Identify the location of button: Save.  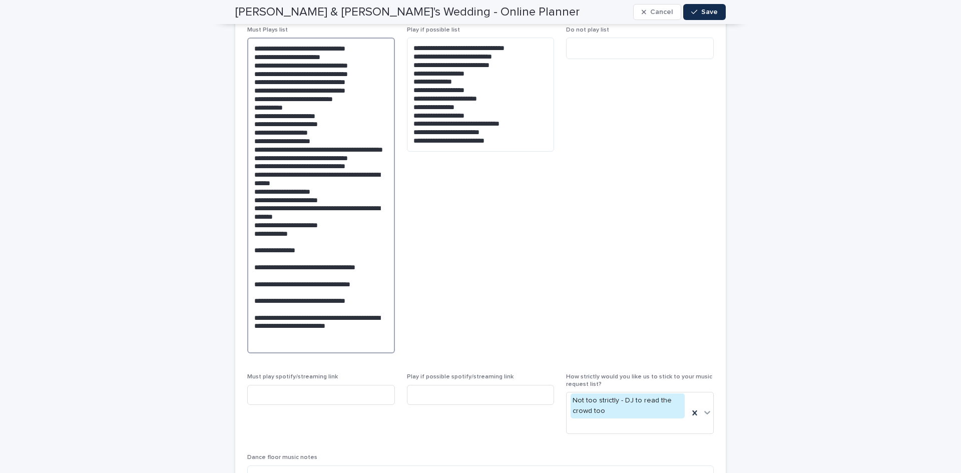
(704, 12).